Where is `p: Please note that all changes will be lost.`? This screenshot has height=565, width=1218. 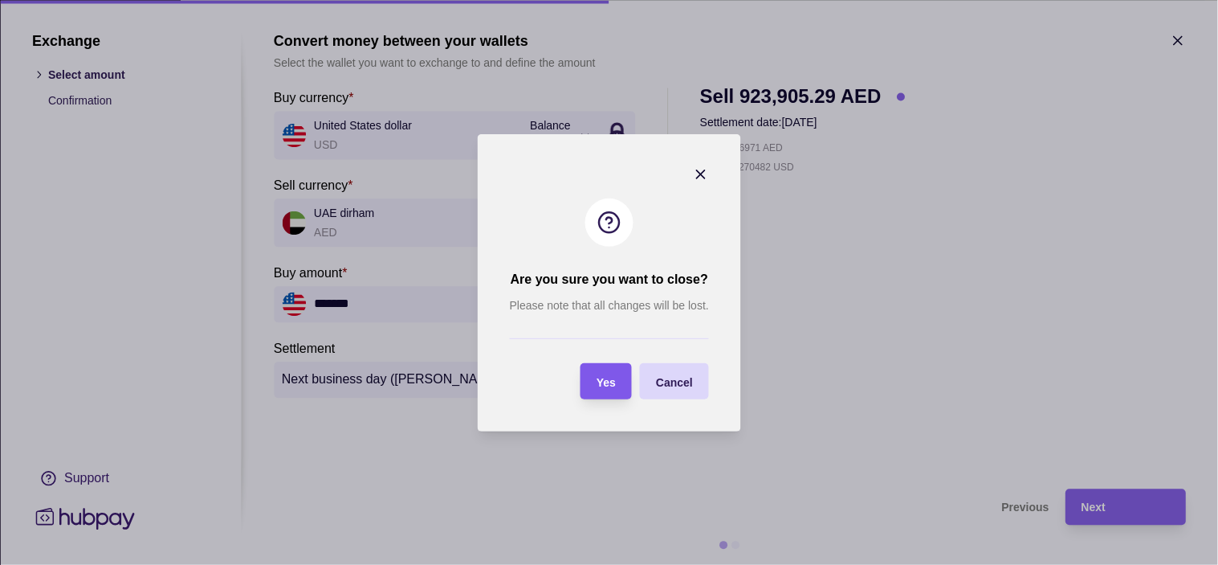
p: Please note that all changes will be lost. is located at coordinates (609, 305).